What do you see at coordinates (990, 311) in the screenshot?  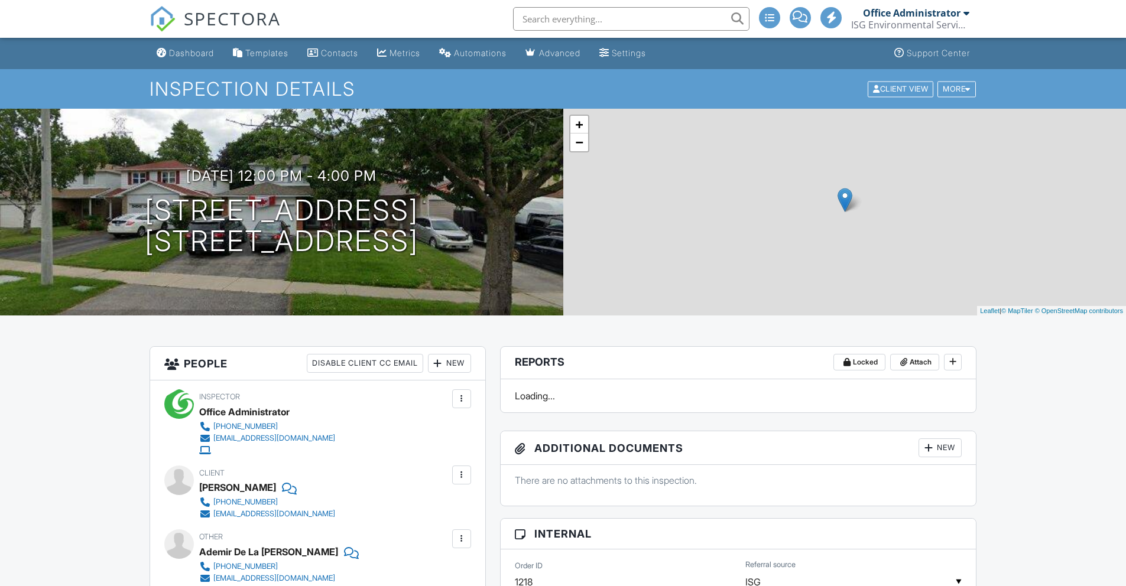 I see `a: Leaflet` at bounding box center [990, 311].